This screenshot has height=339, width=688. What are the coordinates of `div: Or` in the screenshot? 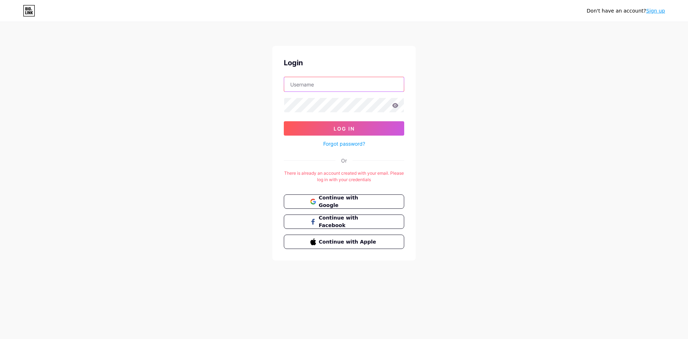 It's located at (344, 160).